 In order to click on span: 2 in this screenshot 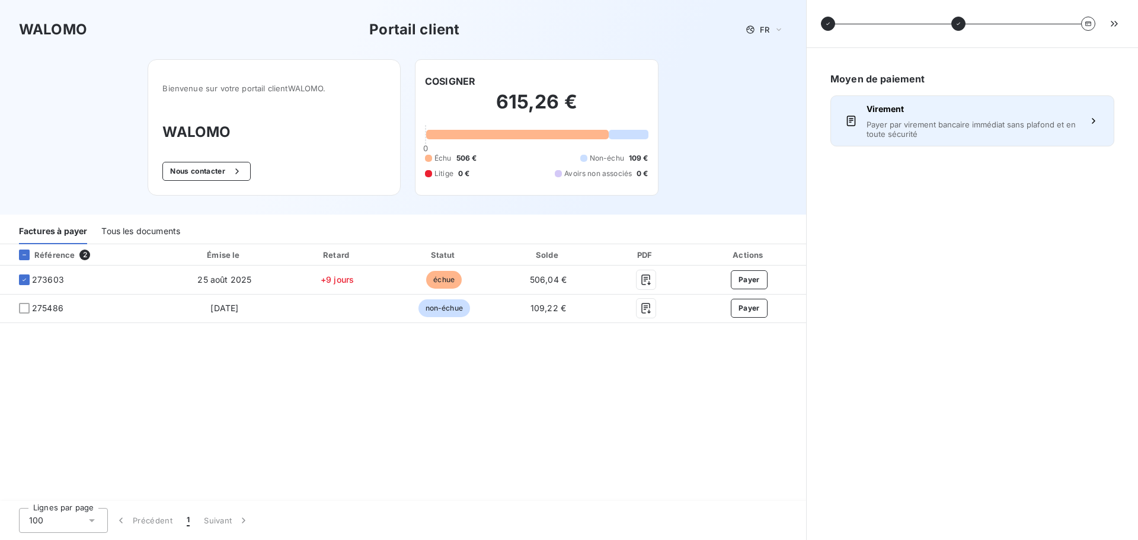, I will do `click(85, 255)`.